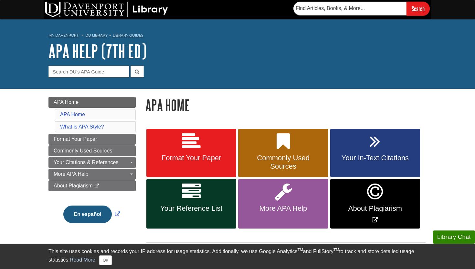  Describe the element at coordinates (107, 9) in the screenshot. I see `img: DU Library` at that location.